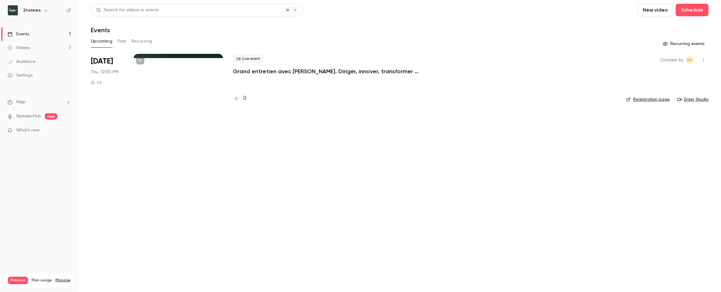 The height and width of the screenshot is (292, 721). What do you see at coordinates (20, 75) in the screenshot?
I see `div: Settings` at bounding box center [20, 75].